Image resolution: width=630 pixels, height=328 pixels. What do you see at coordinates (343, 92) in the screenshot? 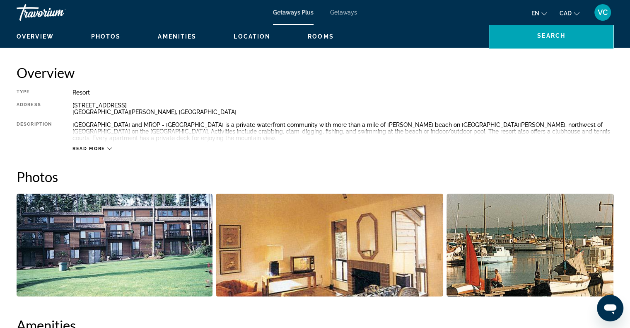
I see `div: Resort` at bounding box center [343, 92].